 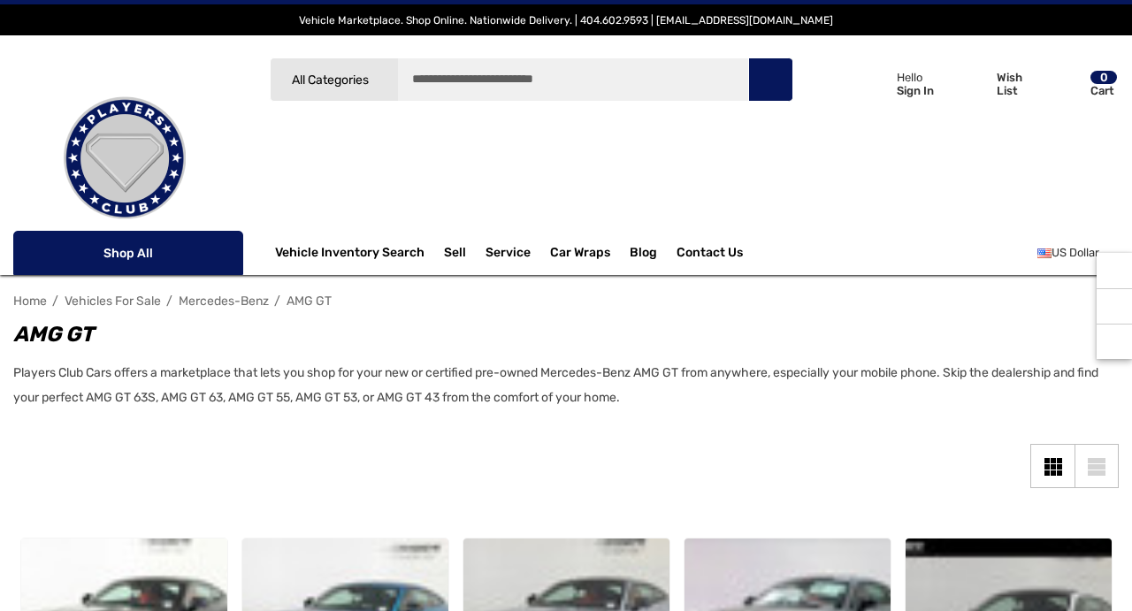 What do you see at coordinates (508, 255) in the screenshot?
I see `span: Service` at bounding box center [508, 255].